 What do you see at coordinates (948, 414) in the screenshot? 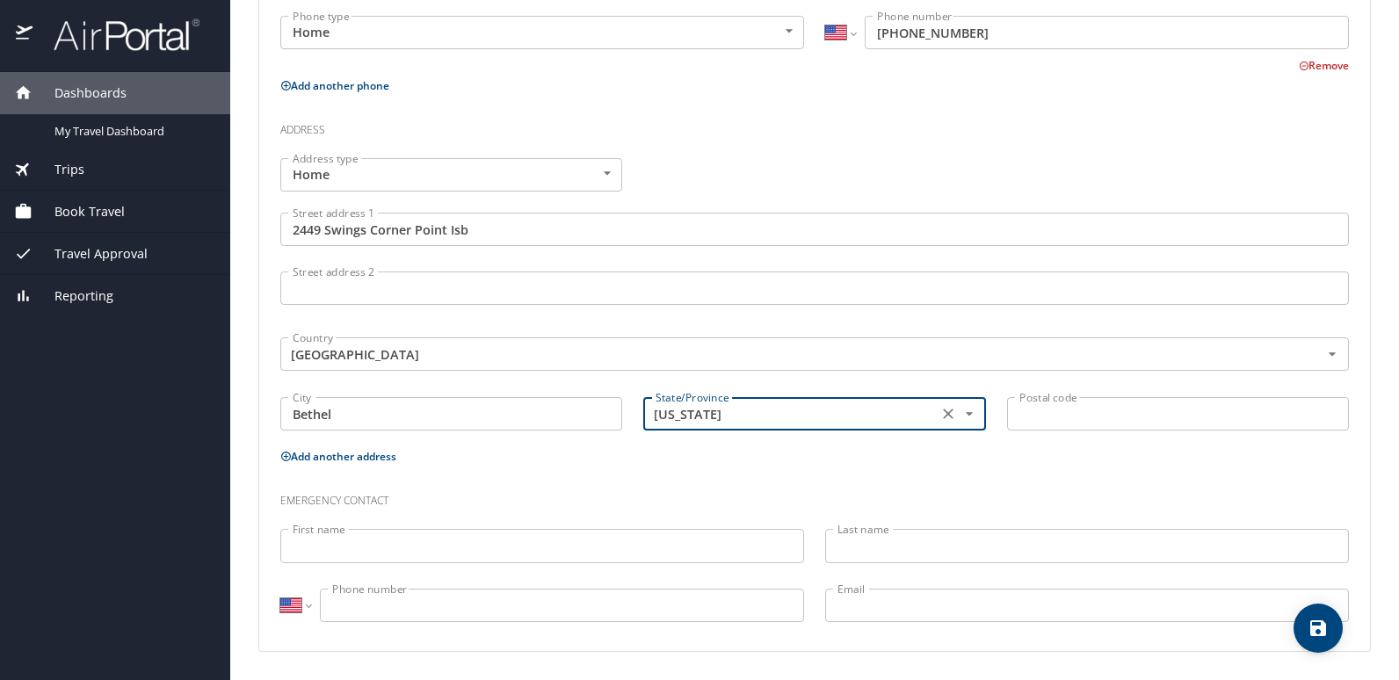
I see `button: Clear` at bounding box center [948, 414].